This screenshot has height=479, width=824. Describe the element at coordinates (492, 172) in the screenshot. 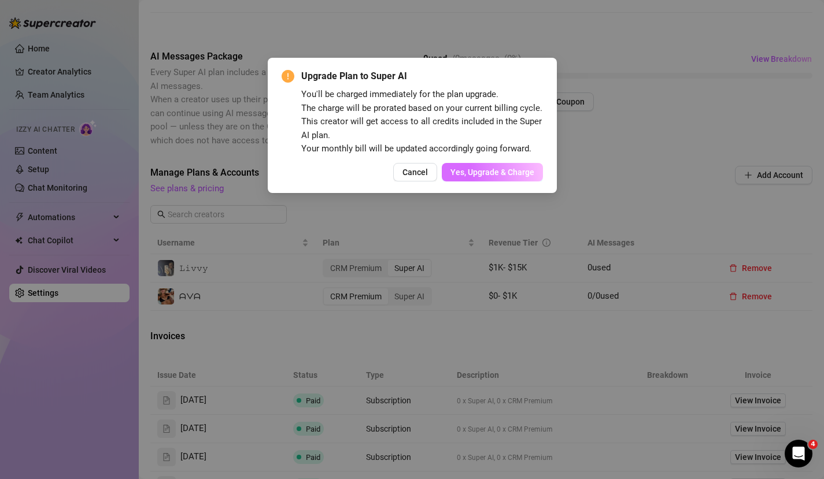

I see `button: Yes, Upgrade & Charge` at that location.